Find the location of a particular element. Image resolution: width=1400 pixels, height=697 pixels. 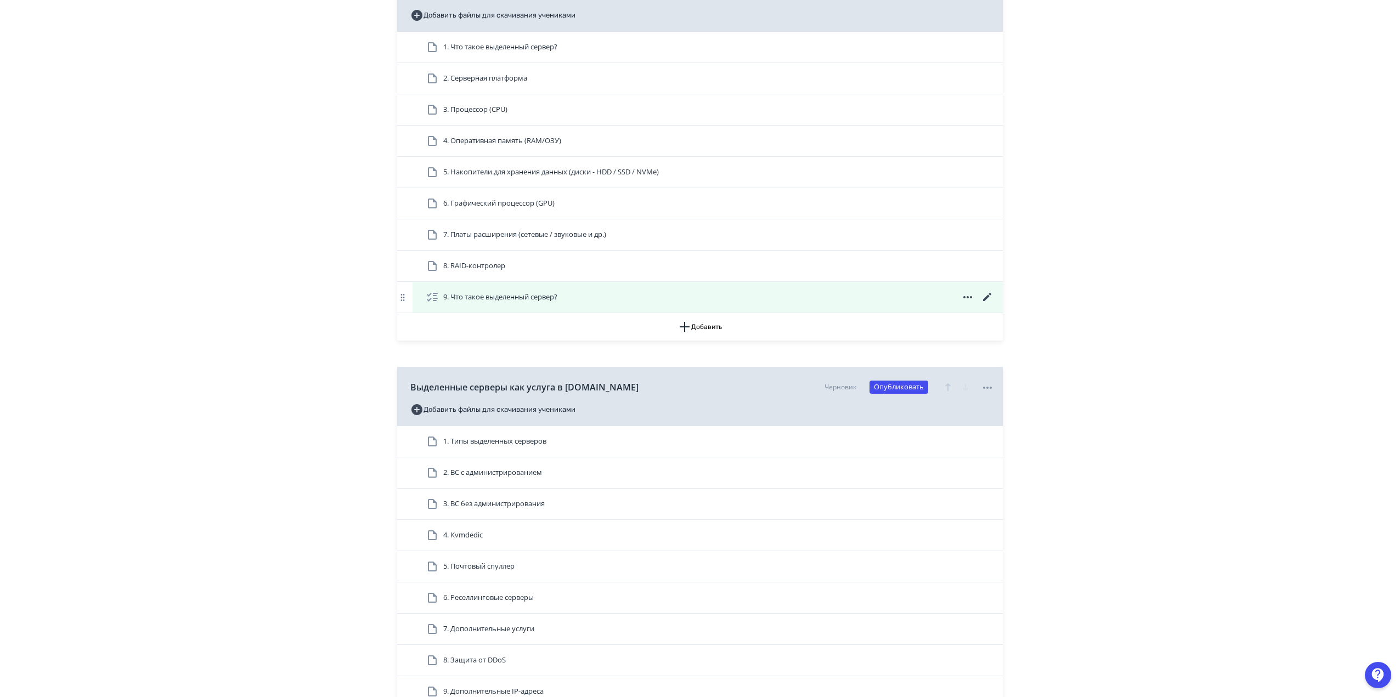

div: 6. Графический процессор (GPU) is located at coordinates (700, 203).